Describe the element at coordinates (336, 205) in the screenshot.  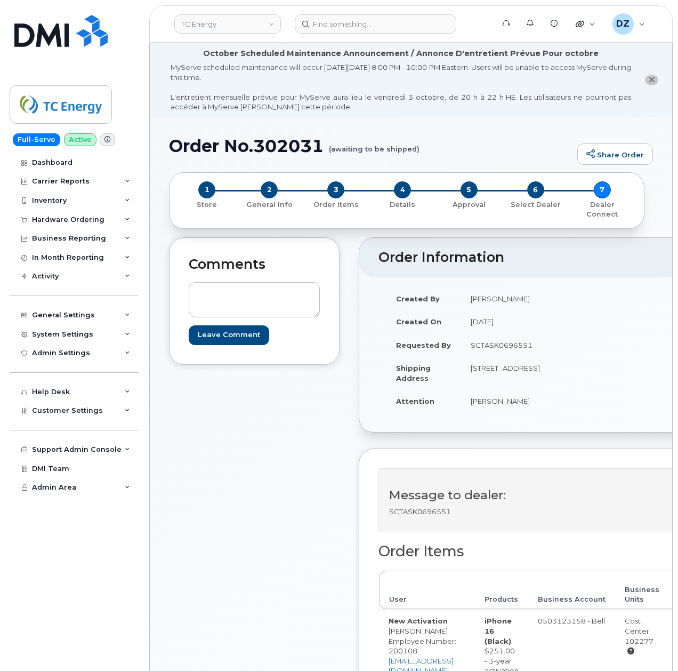
I see `p: Order Items` at that location.